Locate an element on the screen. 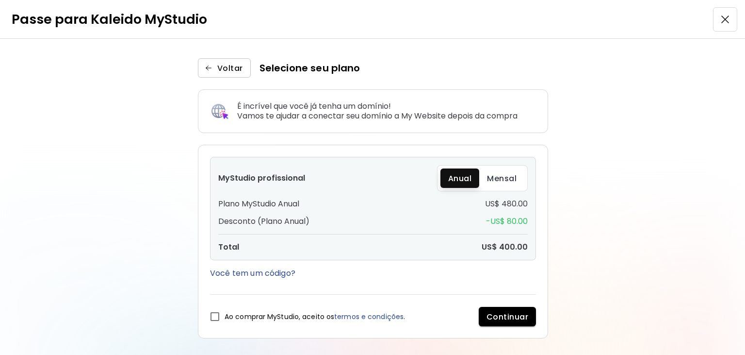 The image size is (745, 355). span: Voltar is located at coordinates (224, 68).